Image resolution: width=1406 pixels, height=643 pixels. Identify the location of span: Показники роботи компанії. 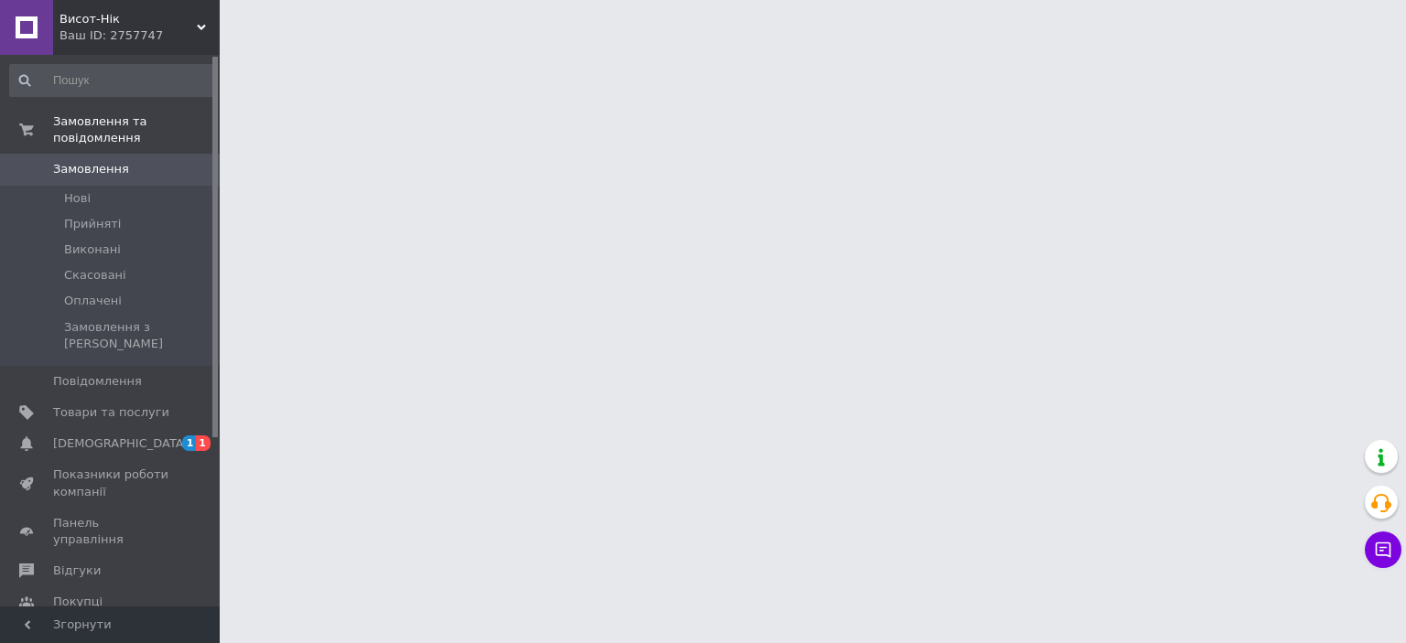
(111, 483).